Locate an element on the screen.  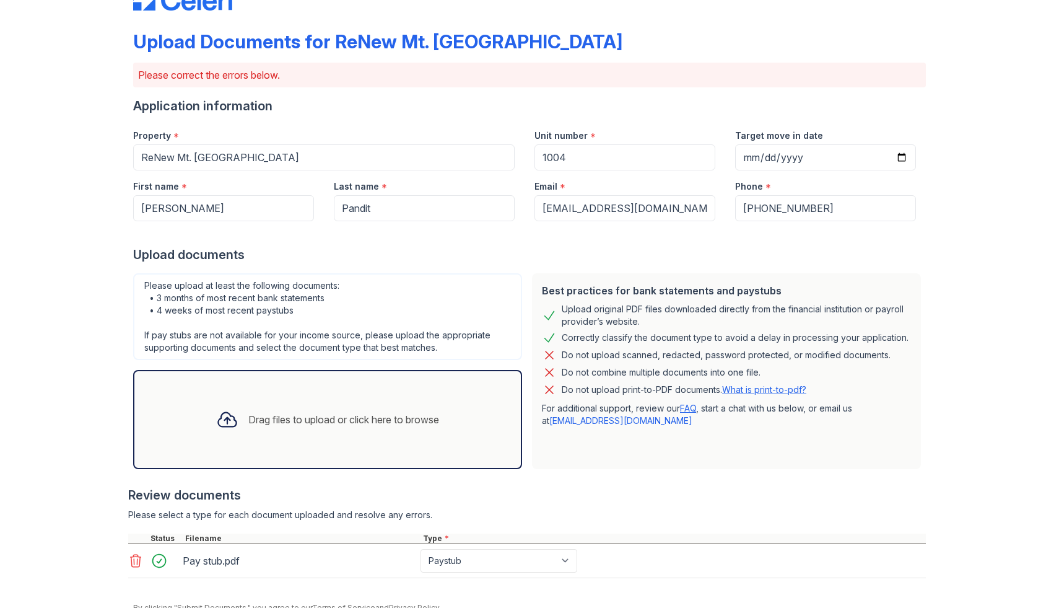
div: Upload original PDF files downloaded directly from the financial institution or payroll provider’... is located at coordinates (737, 315).